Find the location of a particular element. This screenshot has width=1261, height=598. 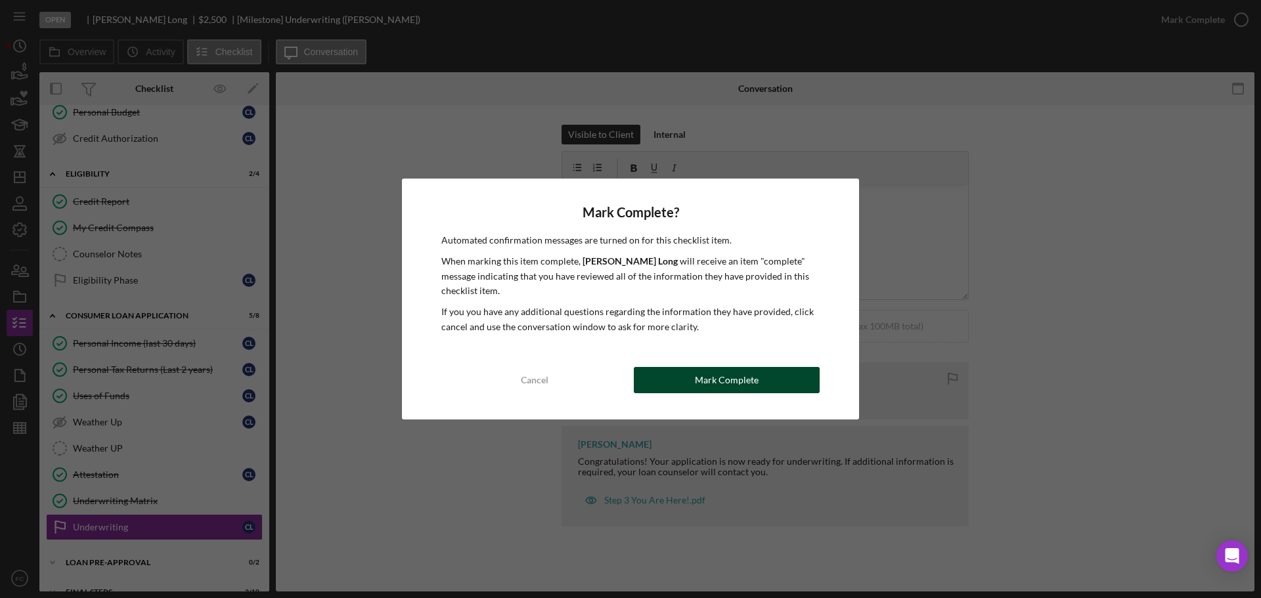

div: Mark Complete is located at coordinates (726, 380).